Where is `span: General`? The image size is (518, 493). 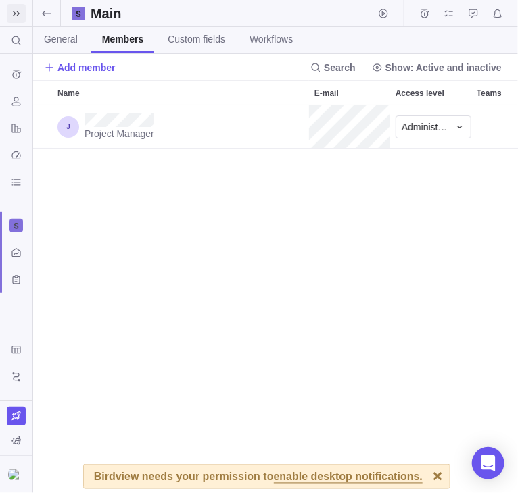
span: General is located at coordinates (61, 39).